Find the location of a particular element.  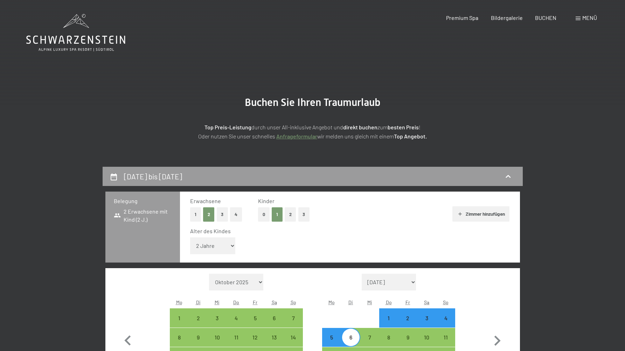

div: Sat Dec 06 2025 is located at coordinates (274, 318).